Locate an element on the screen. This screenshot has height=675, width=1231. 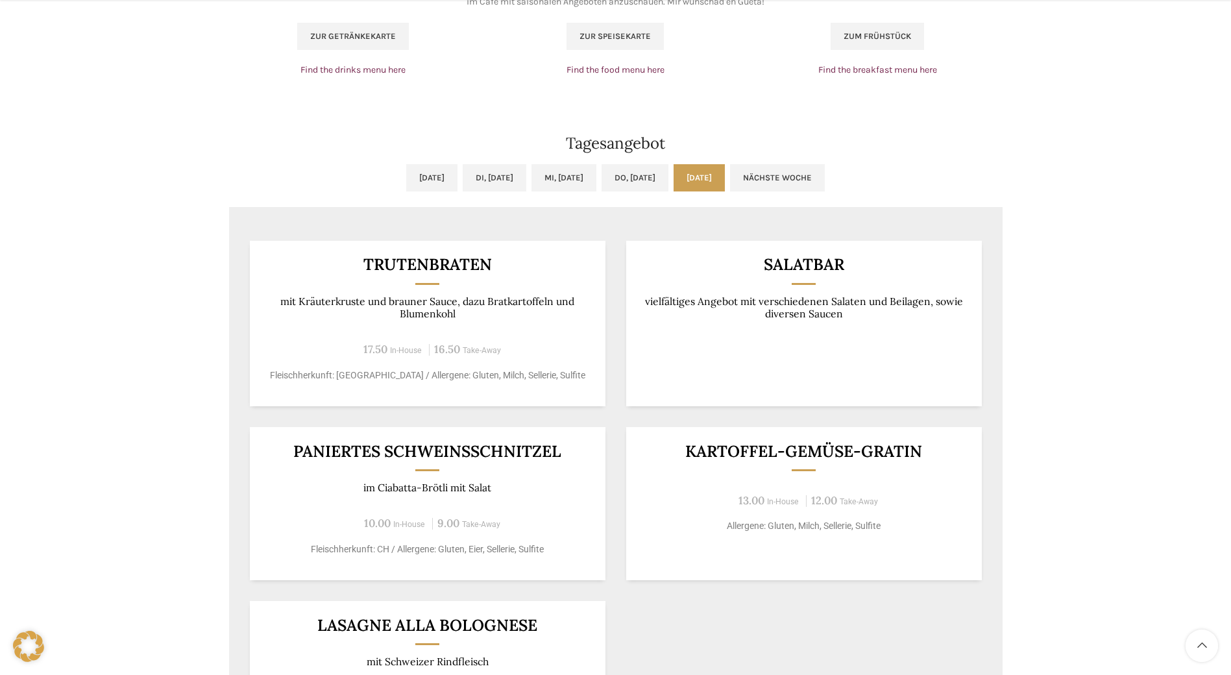
h3: Trutenbraten is located at coordinates (427, 264).